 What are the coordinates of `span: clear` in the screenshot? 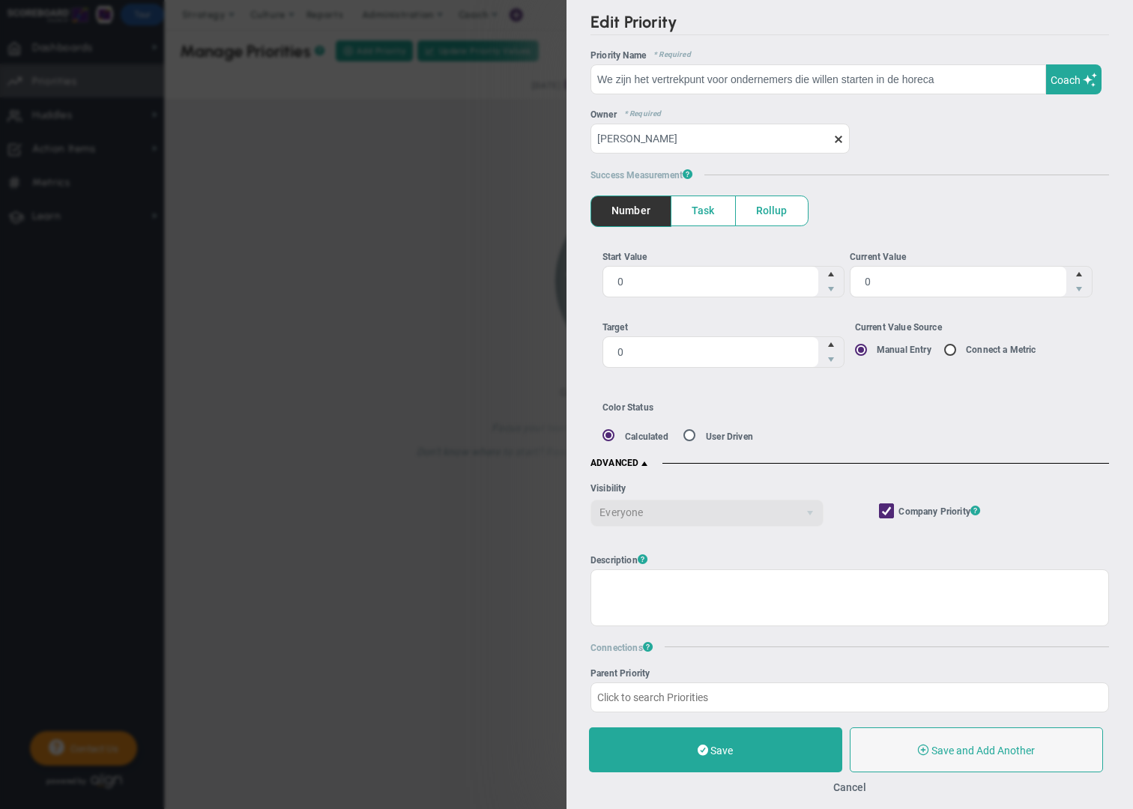 It's located at (856, 138).